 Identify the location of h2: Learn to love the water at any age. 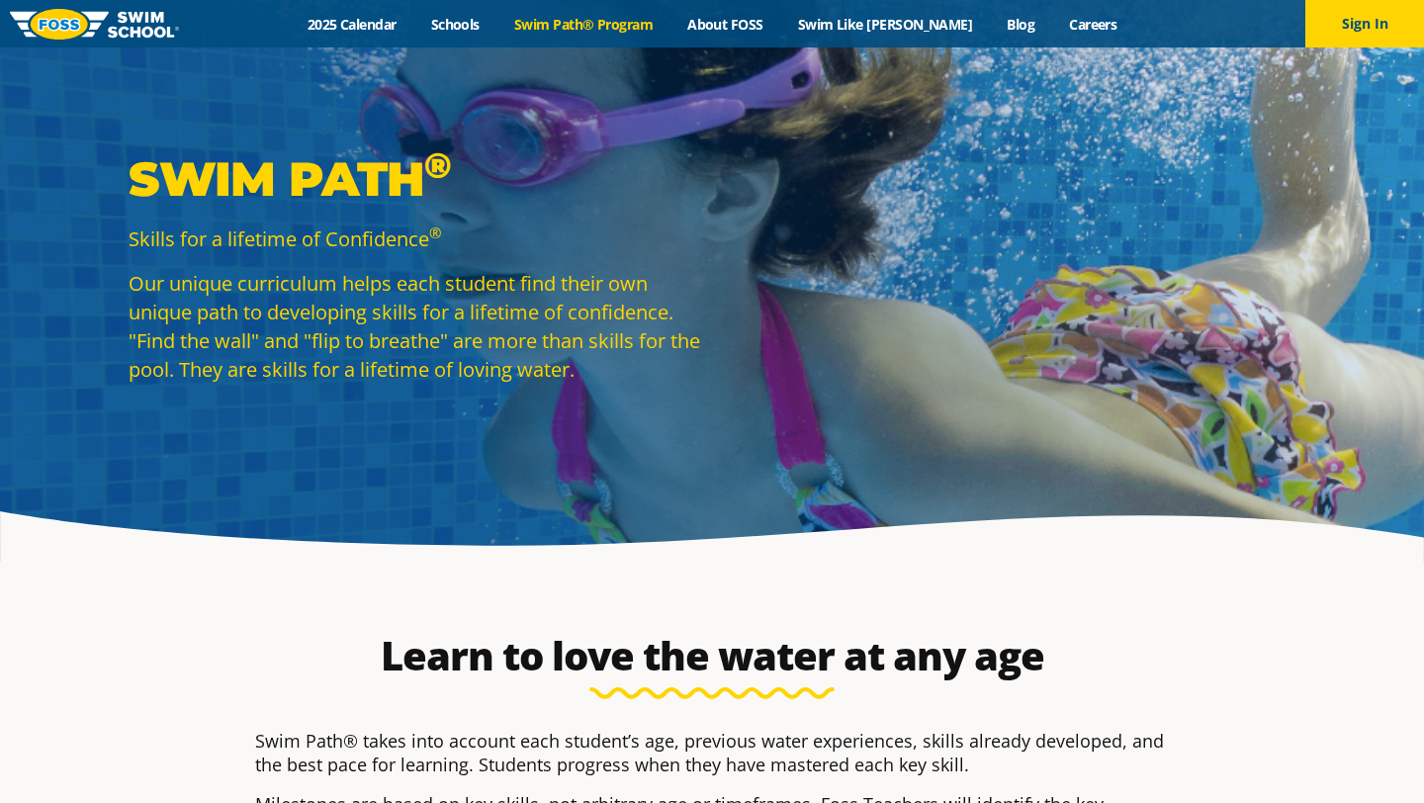
(712, 656).